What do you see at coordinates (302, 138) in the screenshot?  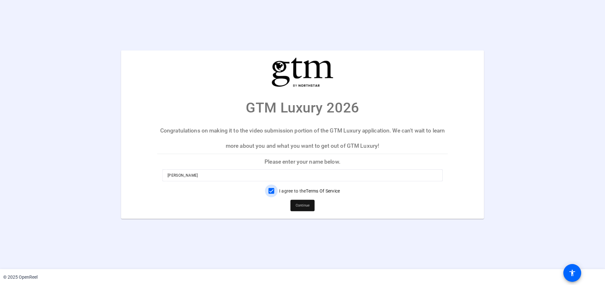 I see `p: Congratulations on making it to the video submission portion of the GTM Luxury application. We ca...` at bounding box center [302, 138].